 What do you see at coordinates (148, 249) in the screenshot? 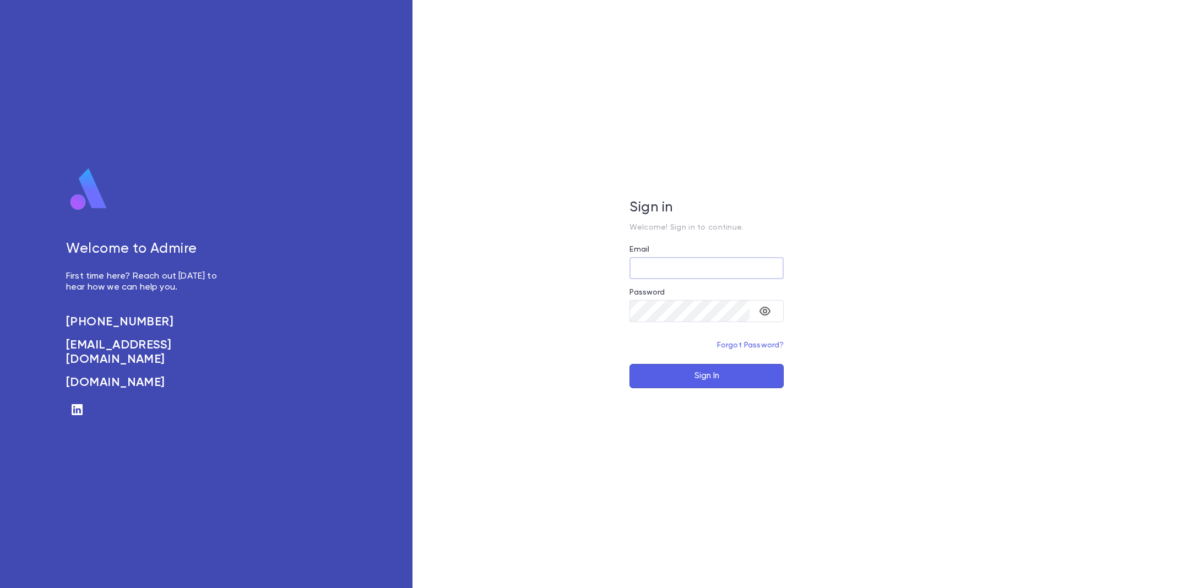
I see `h5: Welcome to Admire` at bounding box center [148, 249].